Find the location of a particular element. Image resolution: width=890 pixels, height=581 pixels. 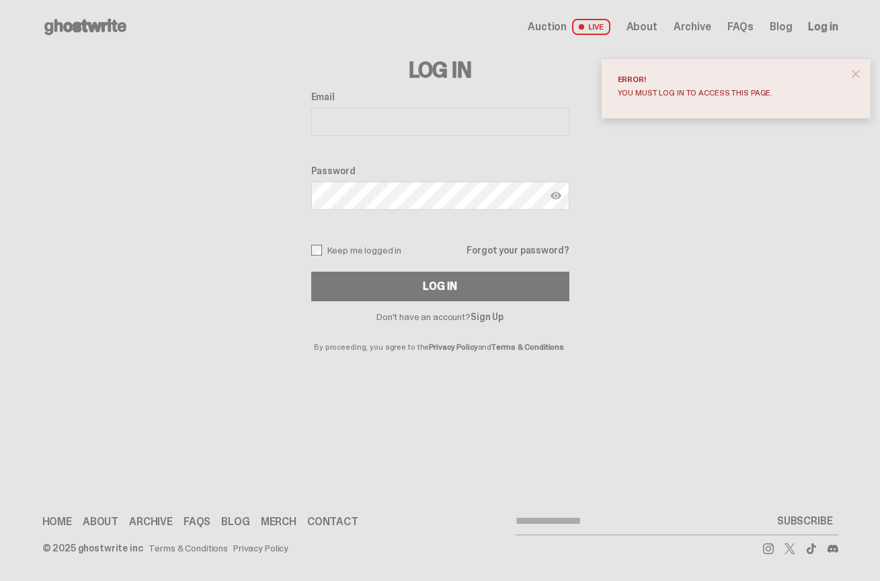

button: SUBSCRIBE is located at coordinates (805, 521).